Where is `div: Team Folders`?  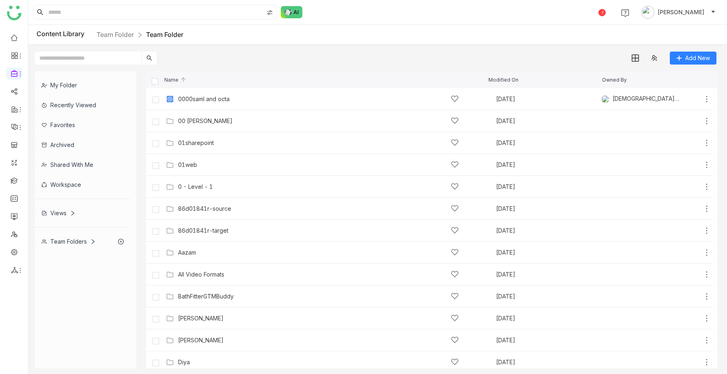
div: Team Folders is located at coordinates (69, 241).